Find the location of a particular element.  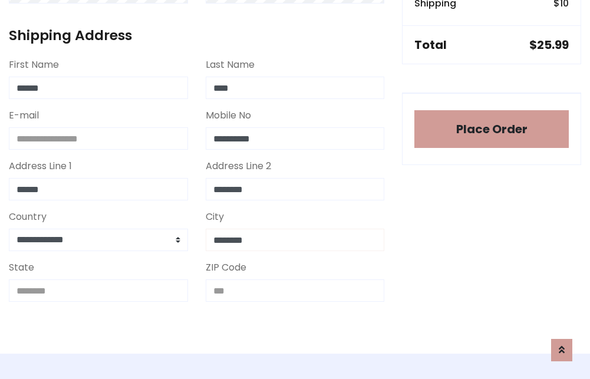

label: Country is located at coordinates (28, 217).